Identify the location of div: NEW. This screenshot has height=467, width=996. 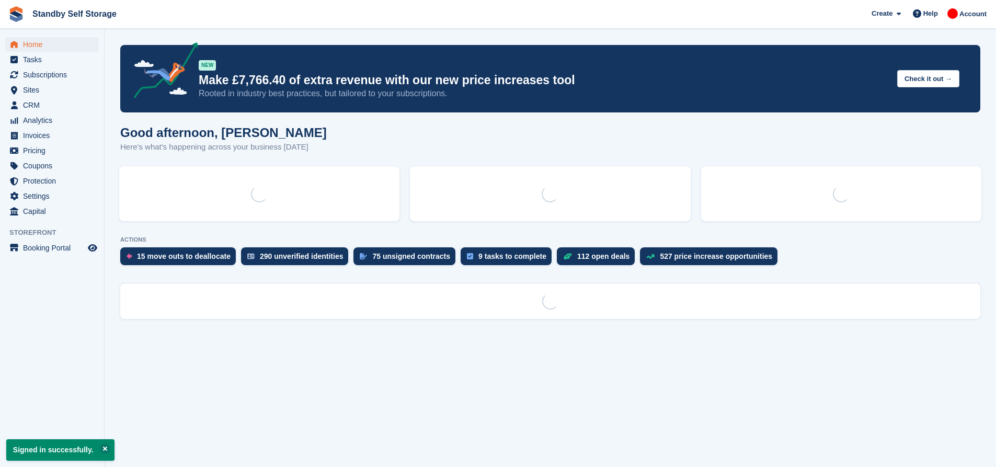
(207, 65).